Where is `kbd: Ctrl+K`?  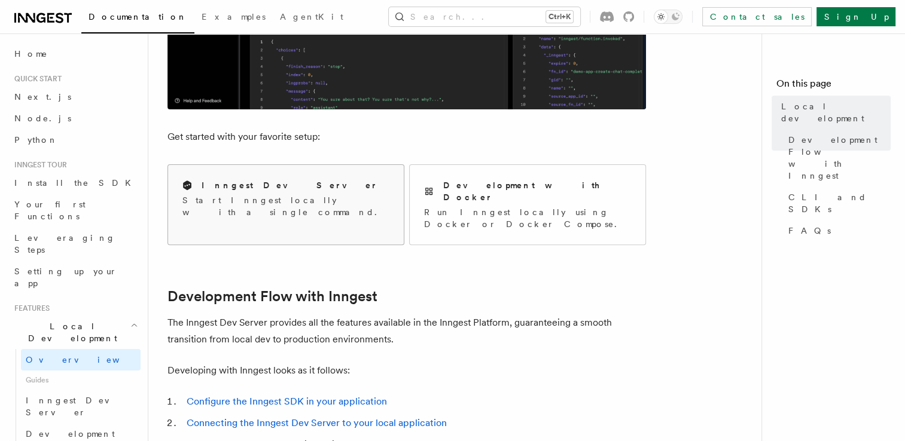
kbd: Ctrl+K is located at coordinates (559, 17).